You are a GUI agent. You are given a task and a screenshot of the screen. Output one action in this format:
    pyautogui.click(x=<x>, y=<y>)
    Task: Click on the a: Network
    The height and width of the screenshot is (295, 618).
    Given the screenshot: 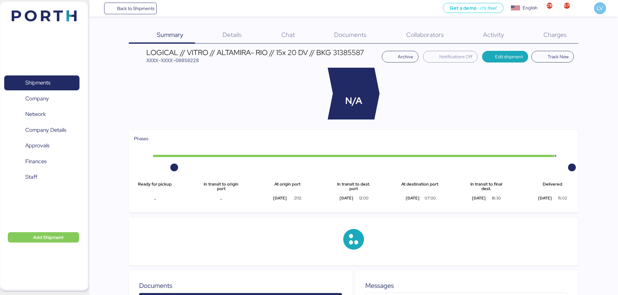 What is the action you would take?
    pyautogui.click(x=42, y=114)
    